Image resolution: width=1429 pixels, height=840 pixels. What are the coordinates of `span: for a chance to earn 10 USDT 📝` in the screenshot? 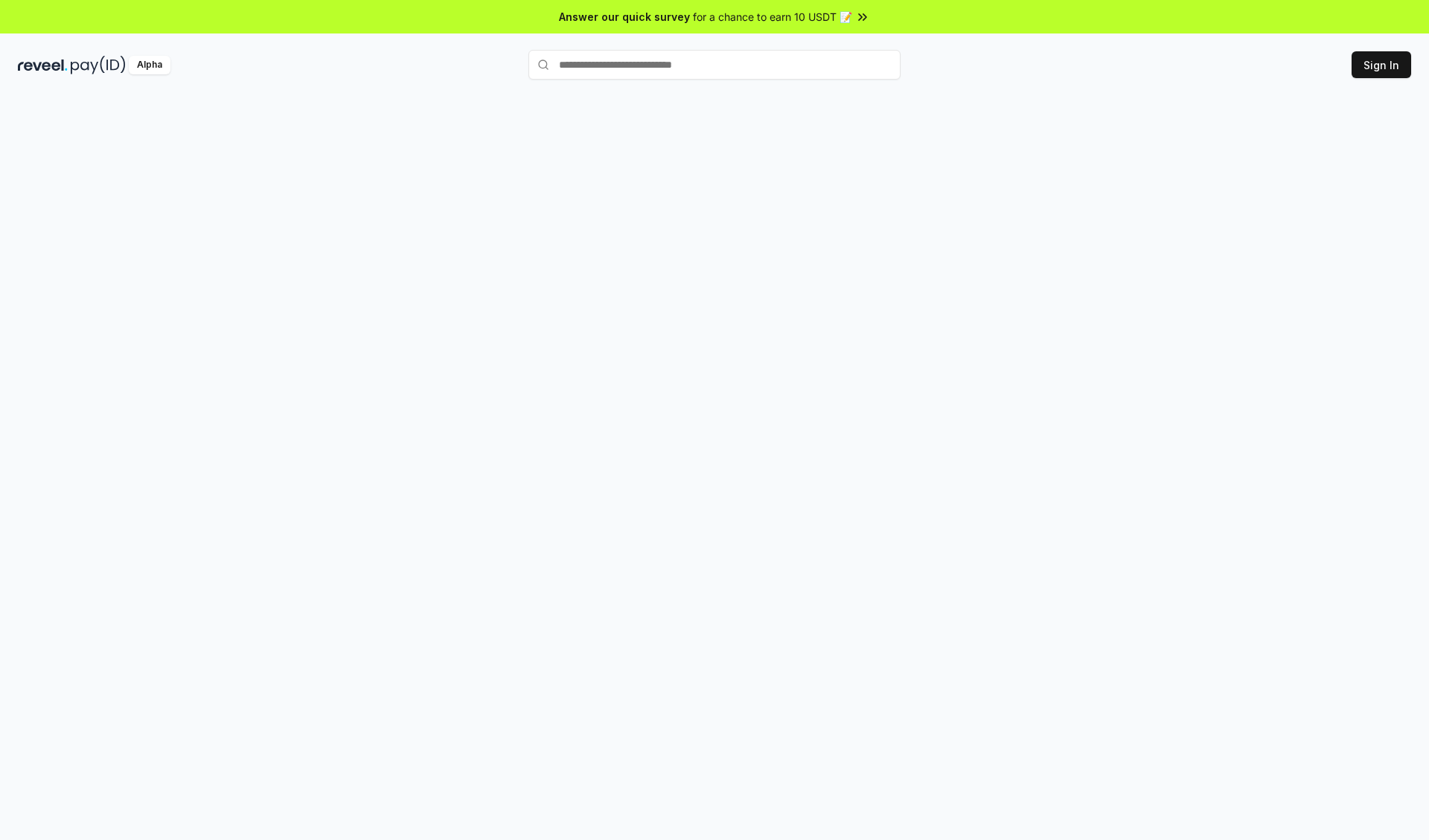 It's located at (772, 16).